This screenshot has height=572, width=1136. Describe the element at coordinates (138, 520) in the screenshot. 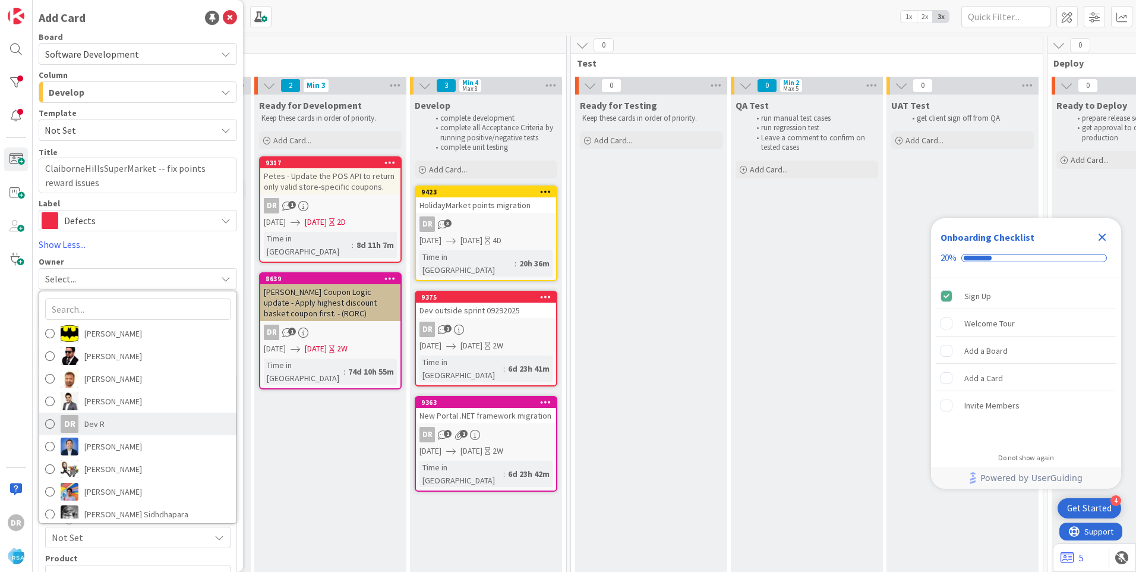

I see `div: POS` at that location.